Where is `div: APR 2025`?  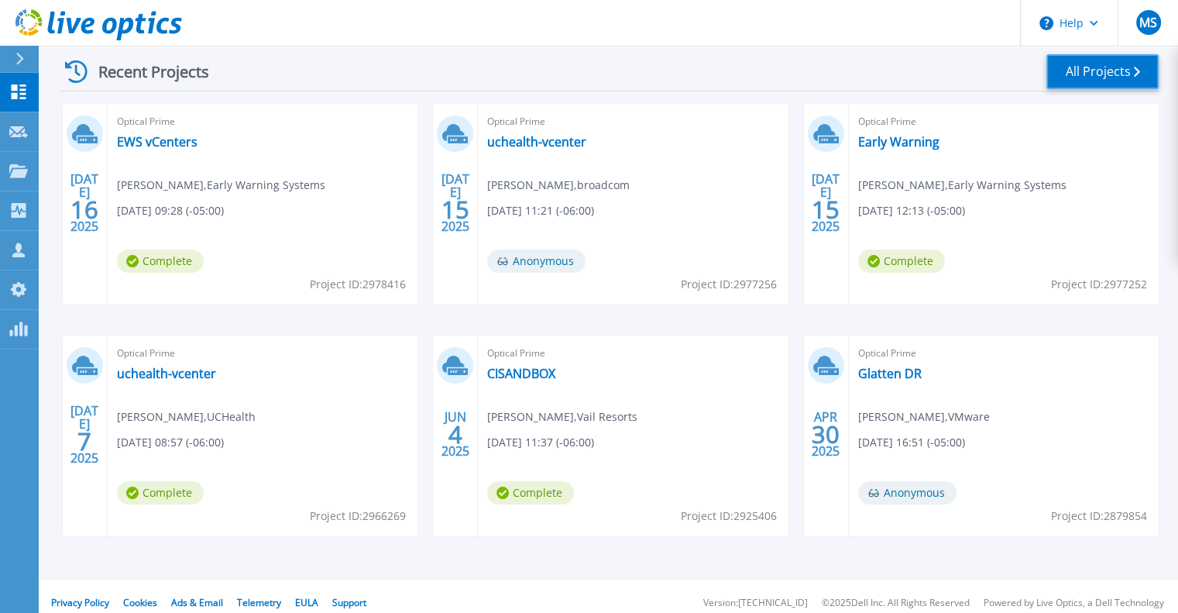
div: APR 2025 is located at coordinates (826, 434).